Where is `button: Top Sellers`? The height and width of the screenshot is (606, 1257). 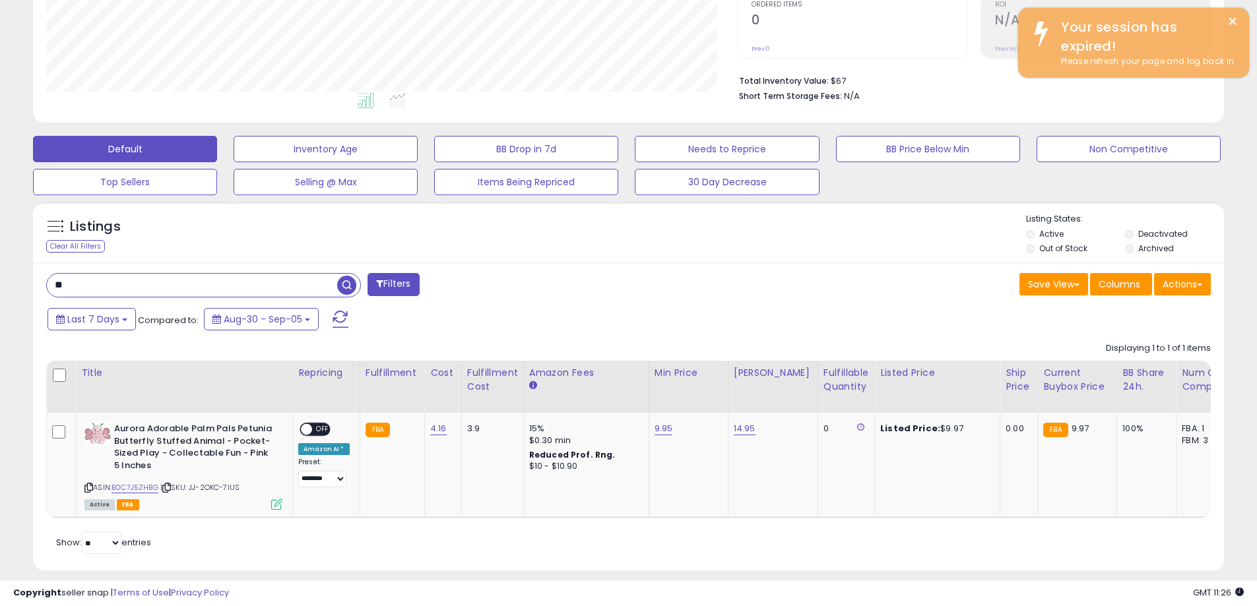
button: Top Sellers is located at coordinates (125, 182).